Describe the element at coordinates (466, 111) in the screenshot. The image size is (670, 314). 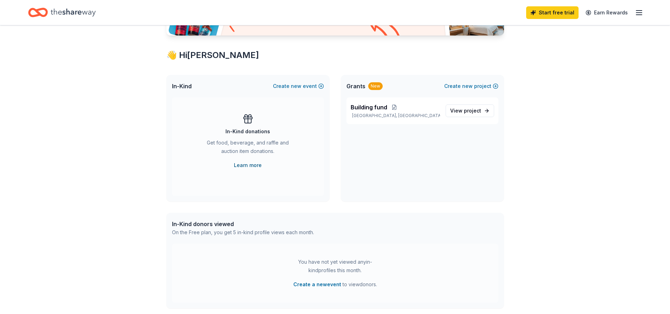
I see `span: View` at that location.